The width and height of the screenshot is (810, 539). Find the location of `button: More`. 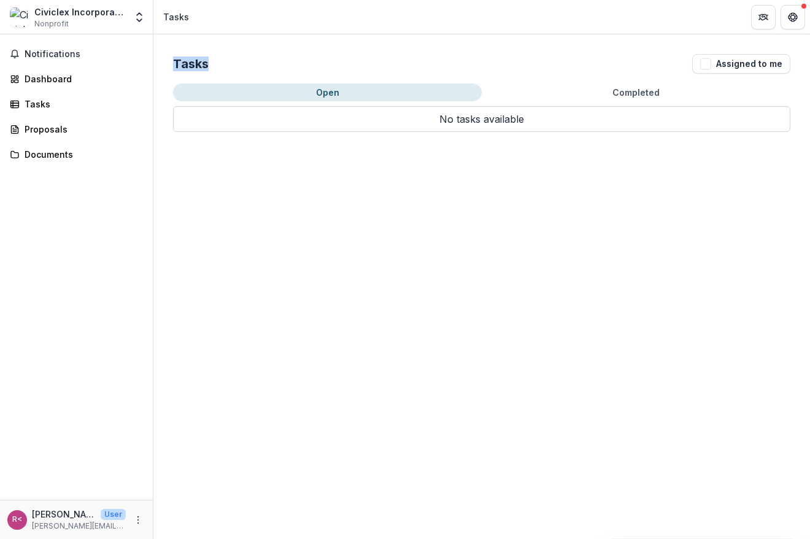

button: More is located at coordinates (138, 520).